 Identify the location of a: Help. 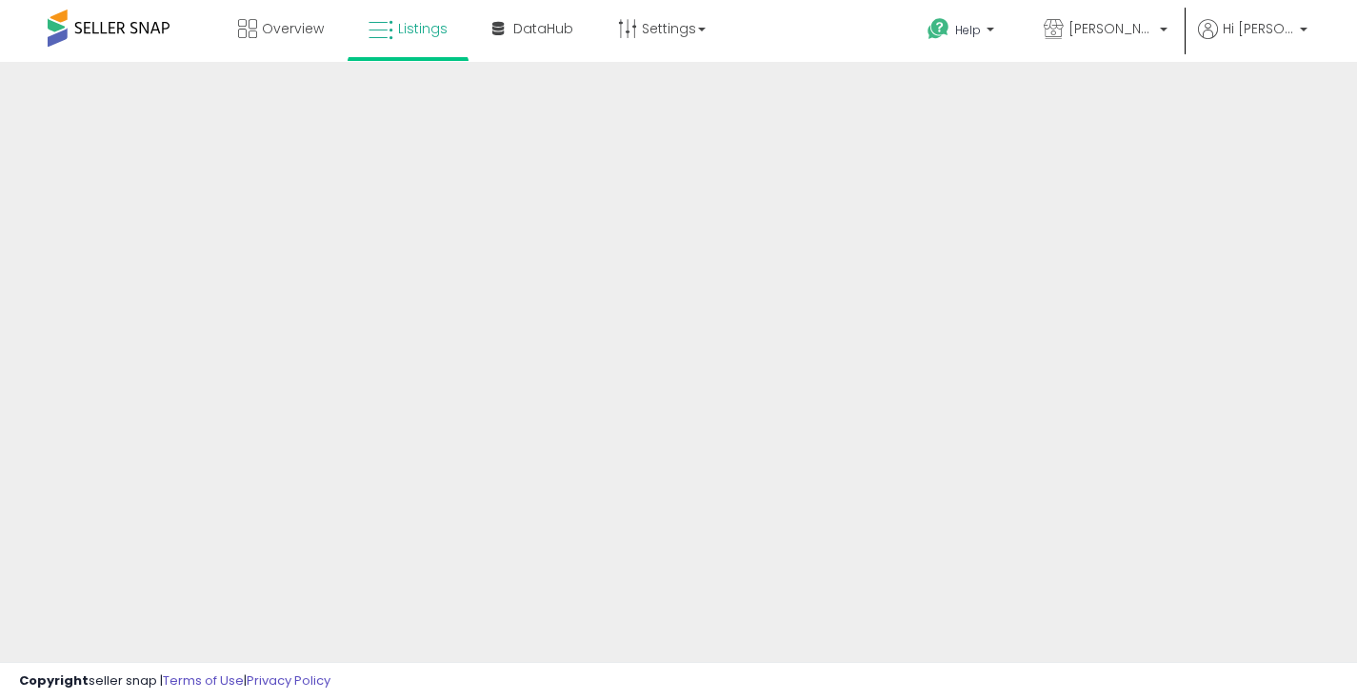
(963, 32).